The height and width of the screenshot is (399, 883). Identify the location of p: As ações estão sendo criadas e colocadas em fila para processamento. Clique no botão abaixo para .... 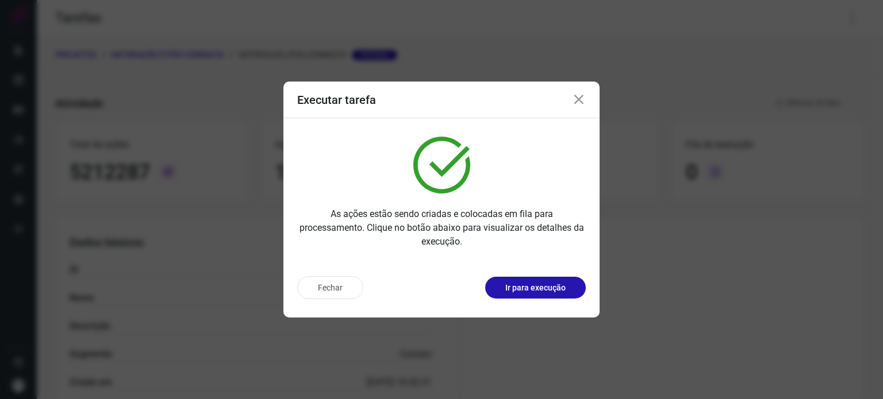
(441, 228).